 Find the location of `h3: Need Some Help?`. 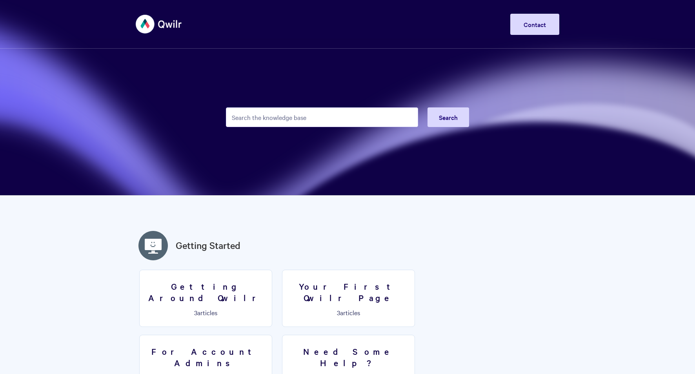

h3: Need Some Help? is located at coordinates (348, 357).